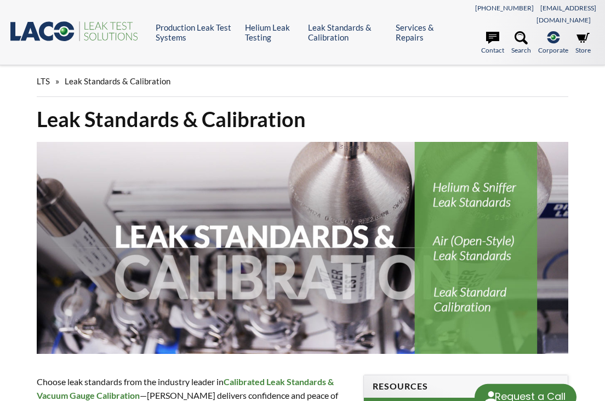  What do you see at coordinates (421, 32) in the screenshot?
I see `a: Services & Repairs` at bounding box center [421, 32].